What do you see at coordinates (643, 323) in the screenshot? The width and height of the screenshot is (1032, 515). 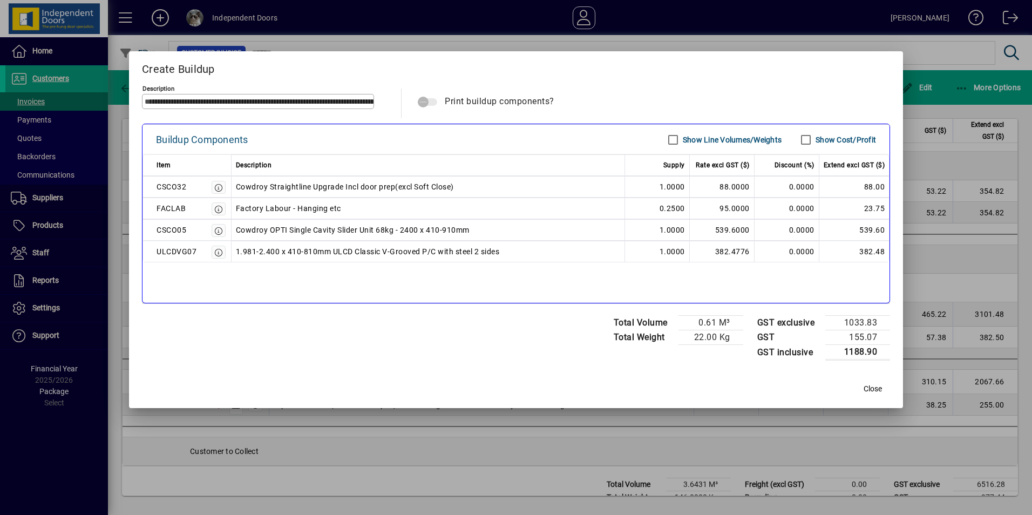 I see `td: Total Volume` at bounding box center [643, 323].